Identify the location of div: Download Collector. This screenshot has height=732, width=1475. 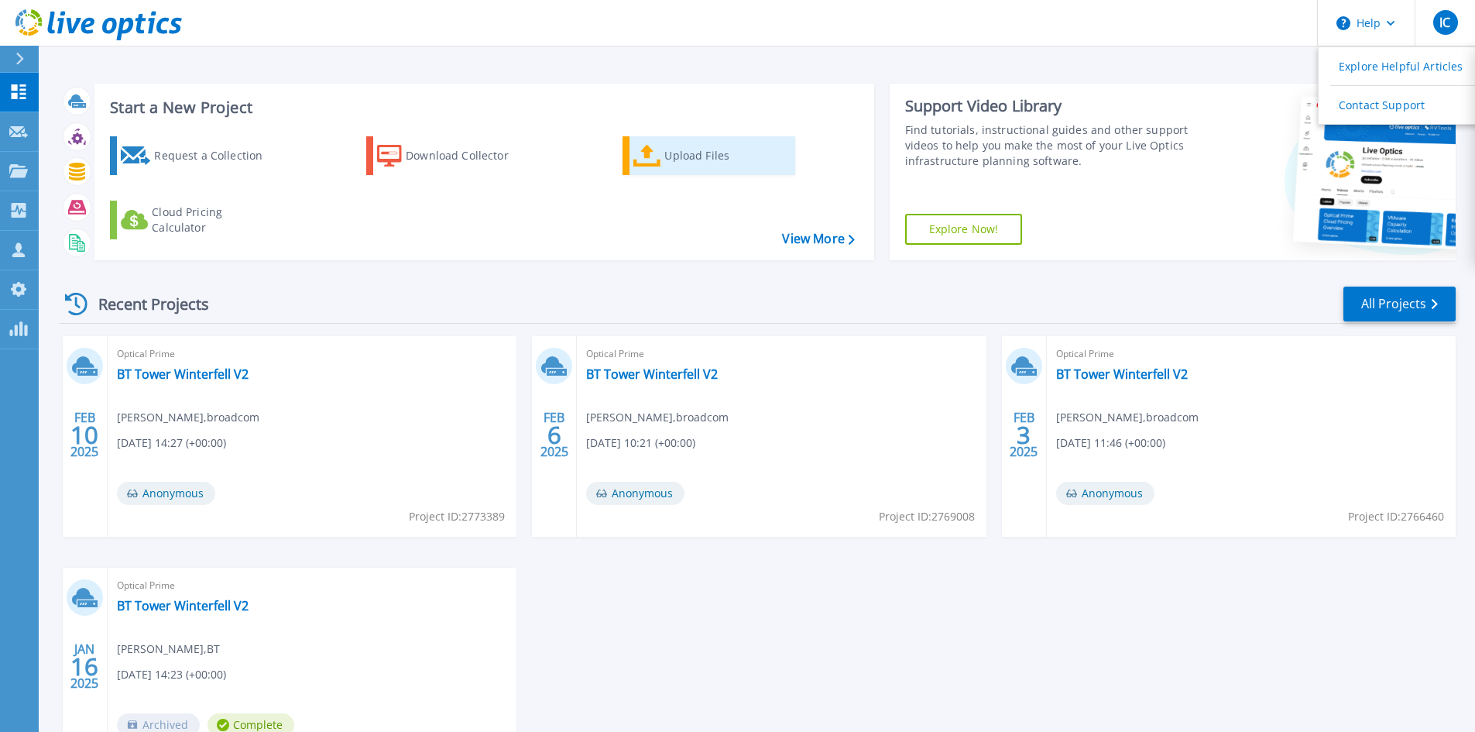
(468, 156).